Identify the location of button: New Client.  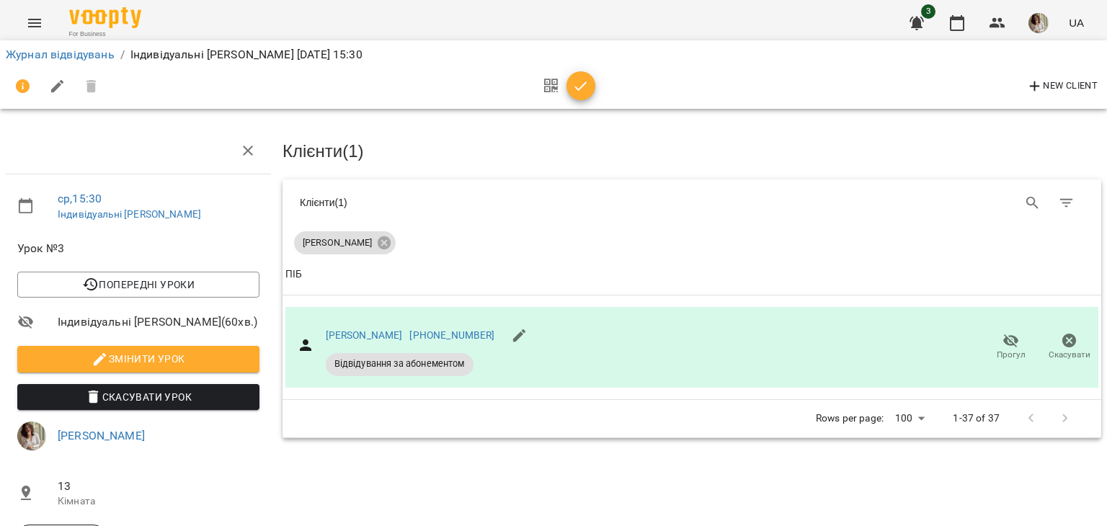
(1062, 87).